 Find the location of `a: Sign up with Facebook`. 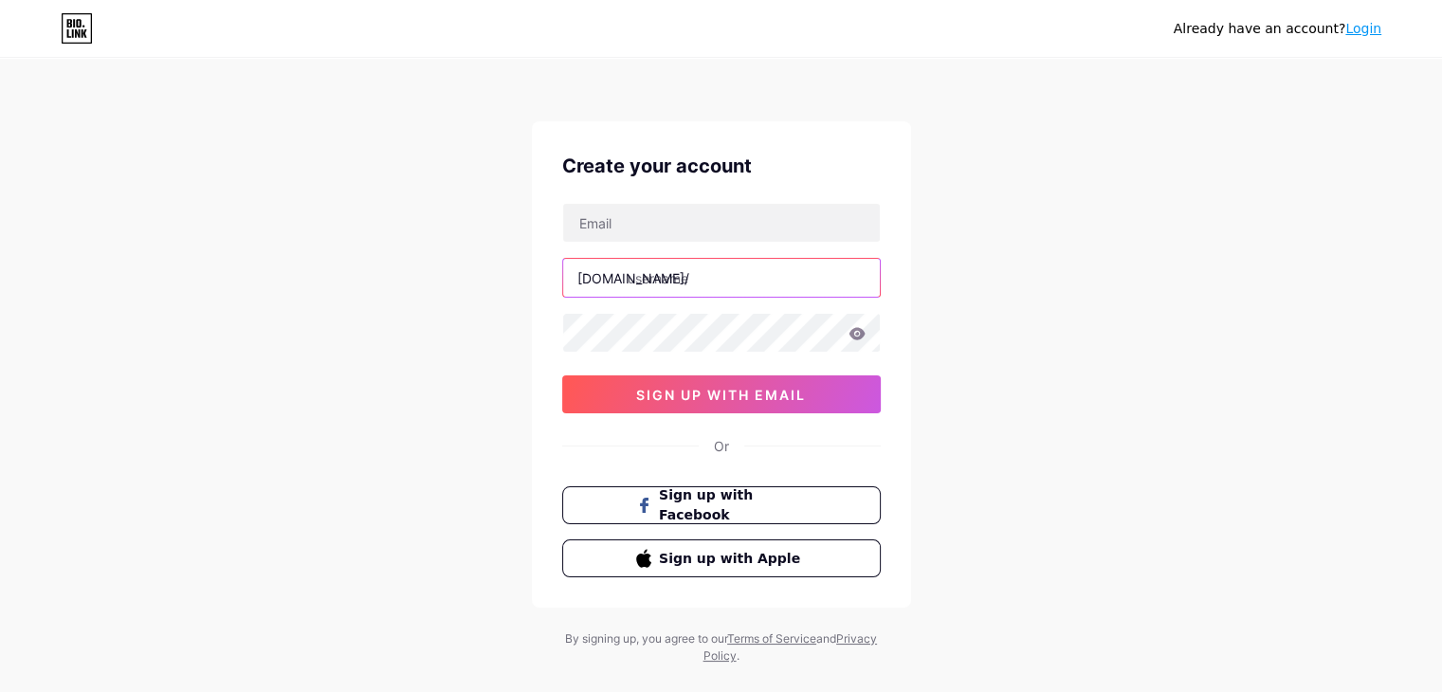

a: Sign up with Facebook is located at coordinates (721, 505).